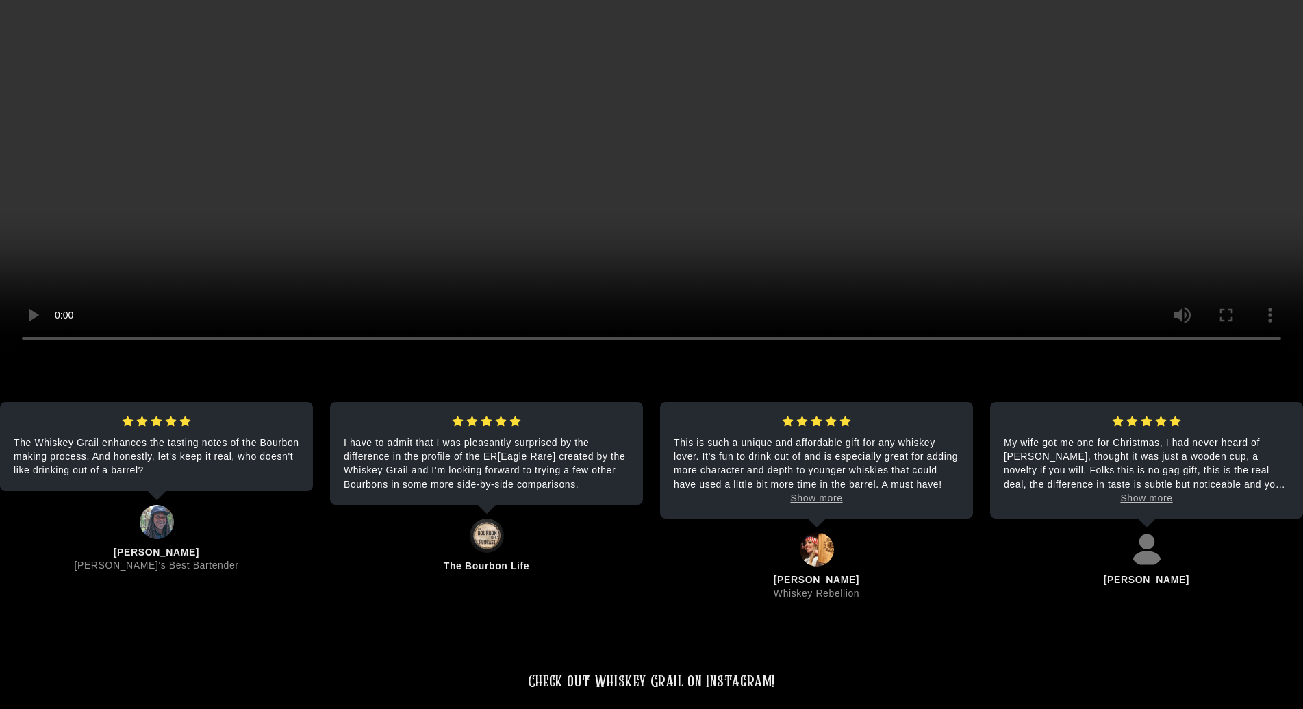 The height and width of the screenshot is (709, 1303). What do you see at coordinates (156, 456) in the screenshot?
I see `p: The Whiskey Grail enhances the tasting notes of the Bourbon making process. And honestly, let's k...` at bounding box center [156, 456].